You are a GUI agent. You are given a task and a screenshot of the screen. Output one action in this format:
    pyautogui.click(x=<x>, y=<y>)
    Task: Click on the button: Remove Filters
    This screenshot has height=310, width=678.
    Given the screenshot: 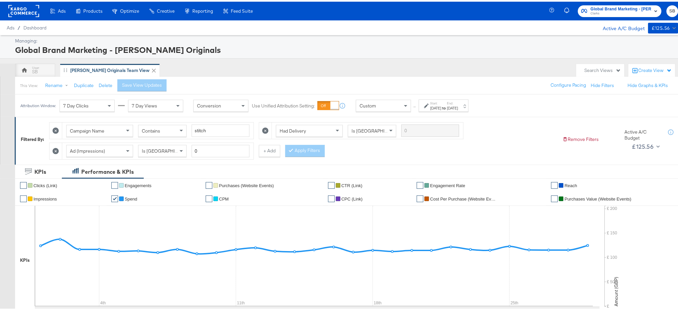 What is the action you would take?
    pyautogui.click(x=580, y=137)
    